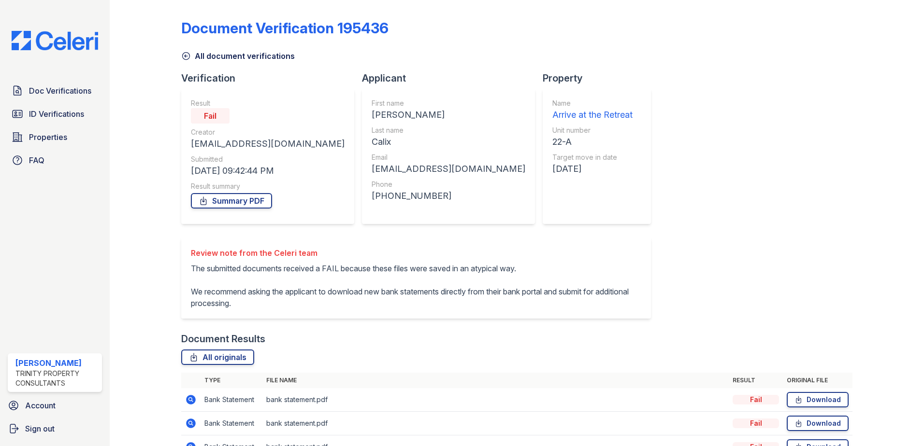 Image resolution: width=924 pixels, height=446 pixels. Describe the element at coordinates (448, 130) in the screenshot. I see `div: Last name` at that location.